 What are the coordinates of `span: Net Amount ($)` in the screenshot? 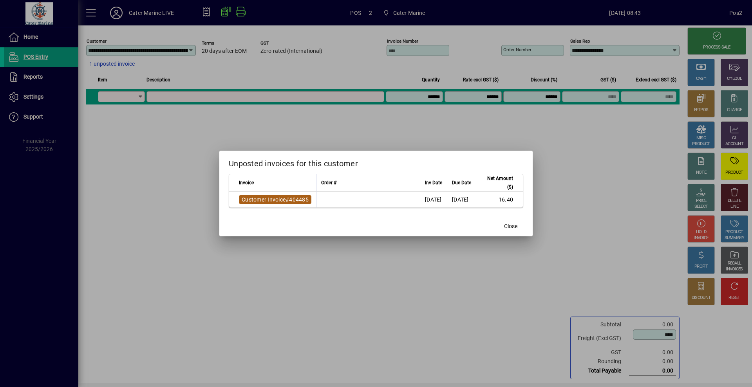 It's located at (497, 183).